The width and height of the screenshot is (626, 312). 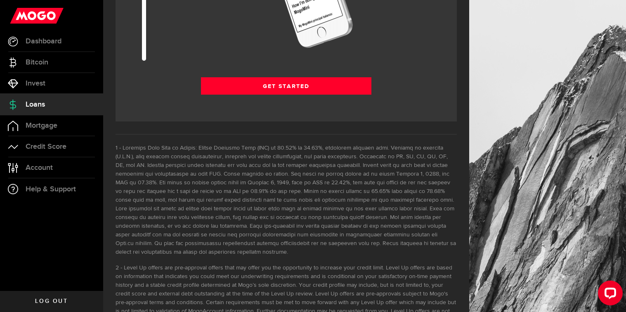 I want to click on span: Invest, so click(x=36, y=83).